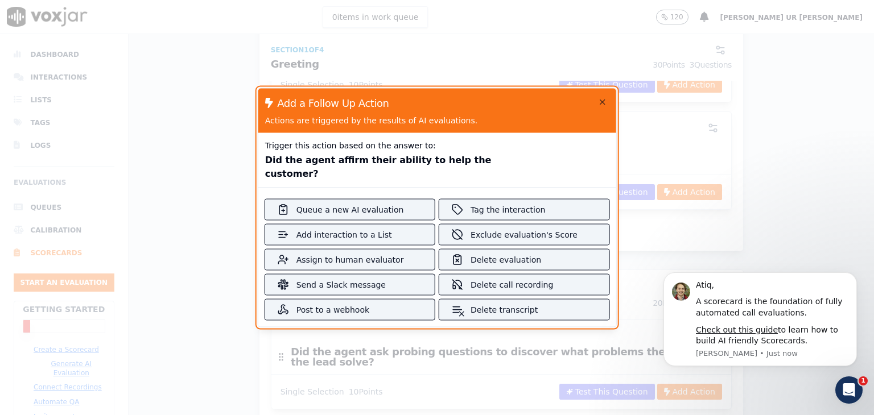  I want to click on div: to learn how to build AI friendly Scorecards., so click(126, 80).